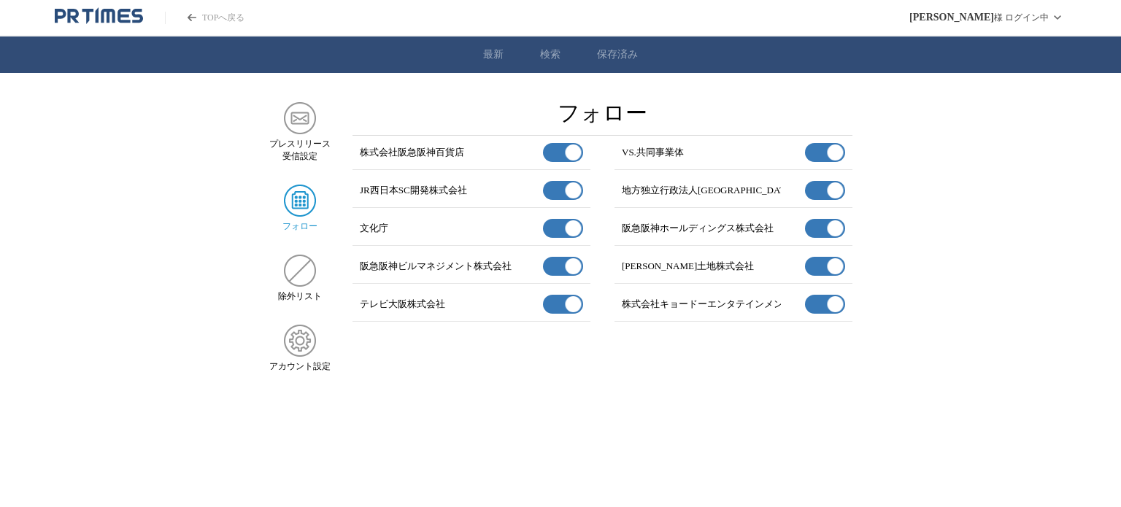  Describe the element at coordinates (300, 201) in the screenshot. I see `img: フォロー` at that location.